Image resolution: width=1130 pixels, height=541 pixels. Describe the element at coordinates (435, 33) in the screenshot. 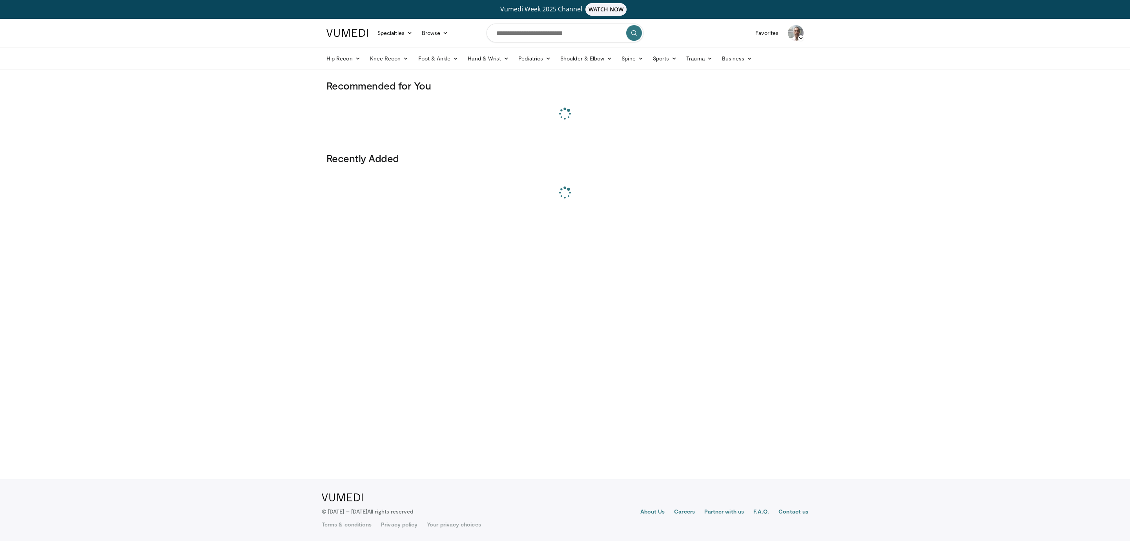

I see `a: Browse` at that location.